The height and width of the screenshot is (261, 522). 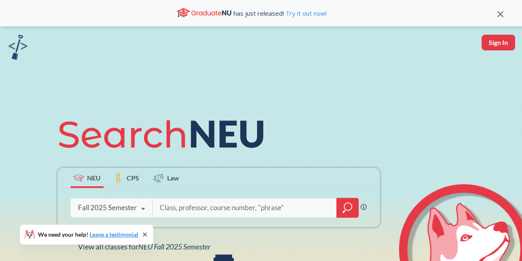 What do you see at coordinates (18, 48) in the screenshot?
I see `a: sandbox logo` at bounding box center [18, 48].